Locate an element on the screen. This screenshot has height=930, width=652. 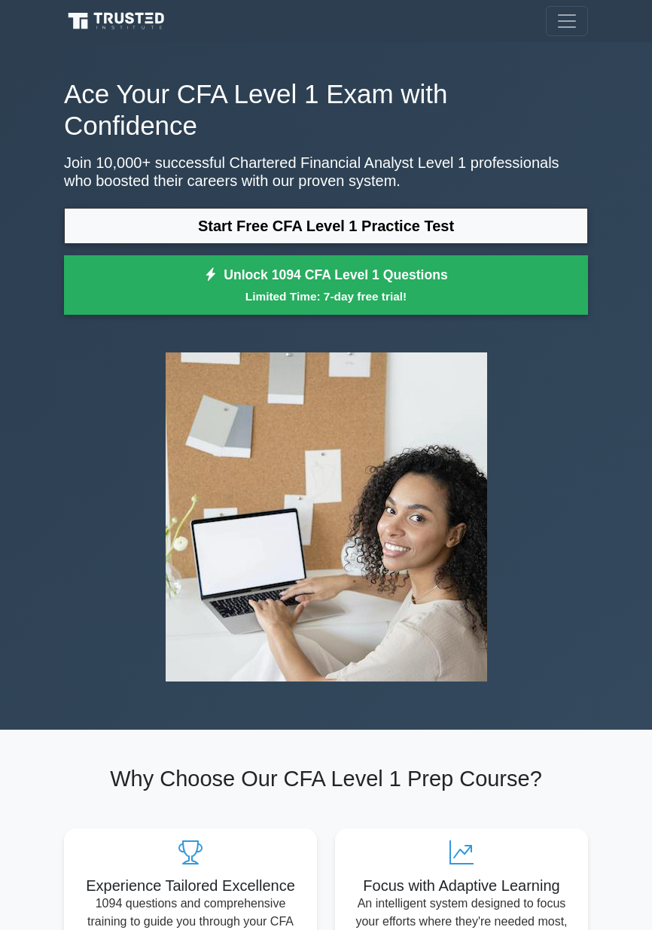
p: Join 10,000+ successful Chartered Financial Analyst Level 1 professionals who boosted their caree... is located at coordinates (326, 172).